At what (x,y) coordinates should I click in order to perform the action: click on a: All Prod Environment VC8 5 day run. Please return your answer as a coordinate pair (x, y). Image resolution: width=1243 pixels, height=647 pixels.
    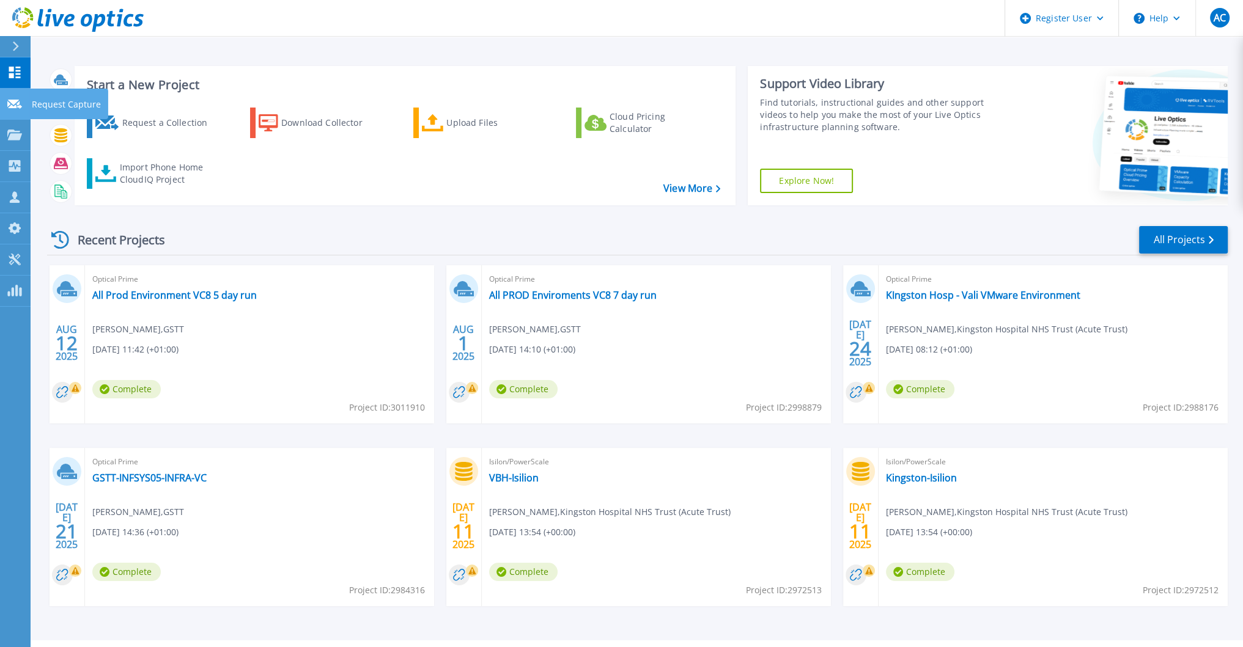
    Looking at the image, I should click on (174, 295).